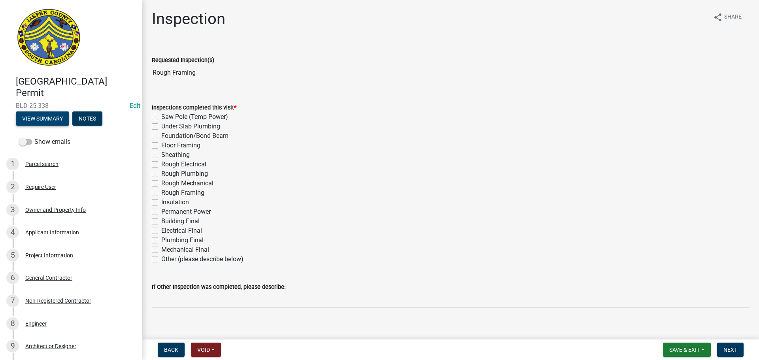 This screenshot has height=360, width=759. Describe the element at coordinates (206, 350) in the screenshot. I see `button: Void` at that location.